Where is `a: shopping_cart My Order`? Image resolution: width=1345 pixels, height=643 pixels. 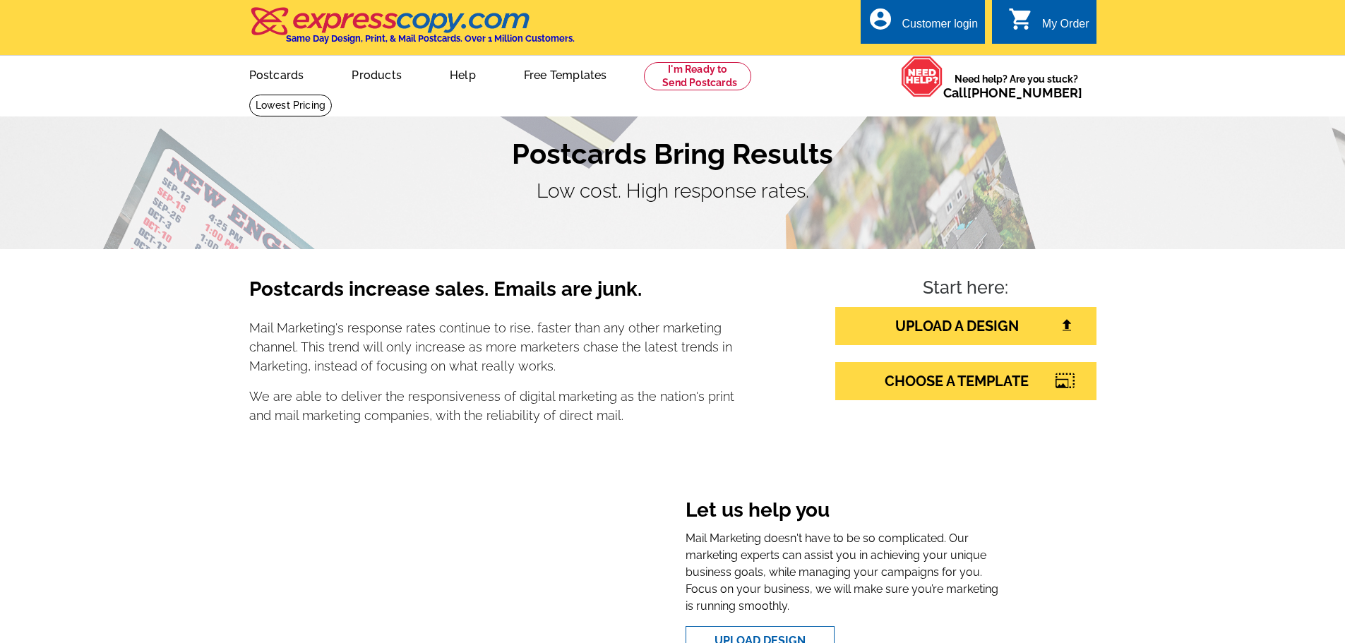
a: shopping_cart My Order is located at coordinates (1049, 24).